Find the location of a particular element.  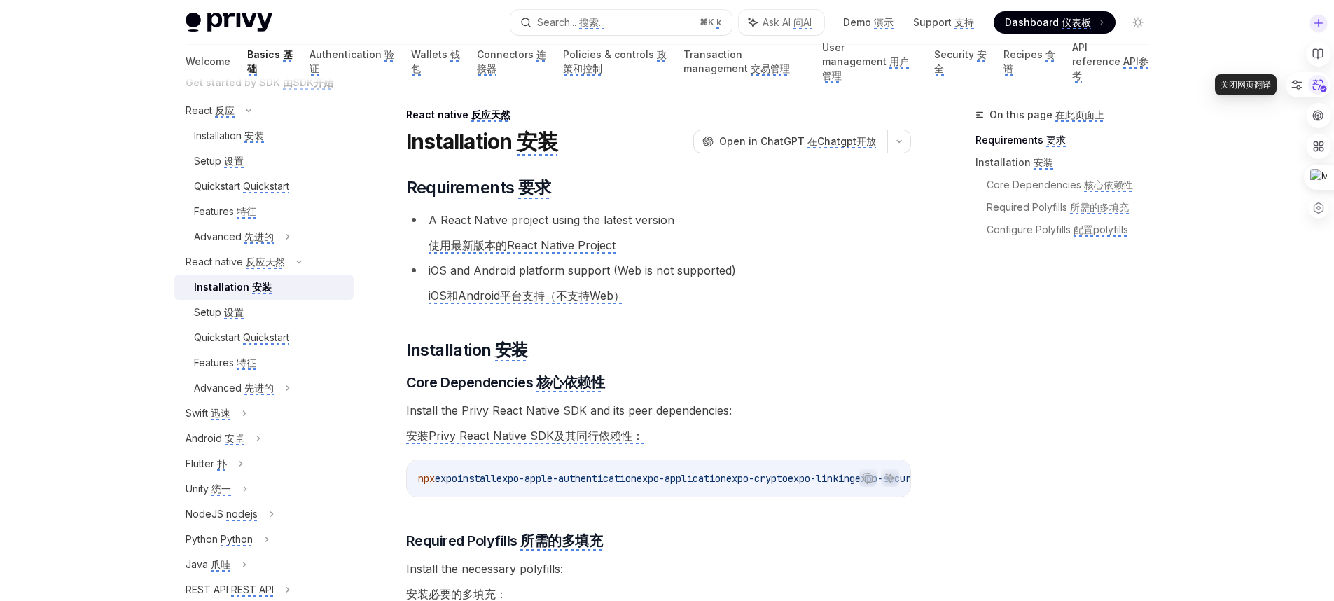

monica-translate-origin-text: User management is located at coordinates (855, 54).